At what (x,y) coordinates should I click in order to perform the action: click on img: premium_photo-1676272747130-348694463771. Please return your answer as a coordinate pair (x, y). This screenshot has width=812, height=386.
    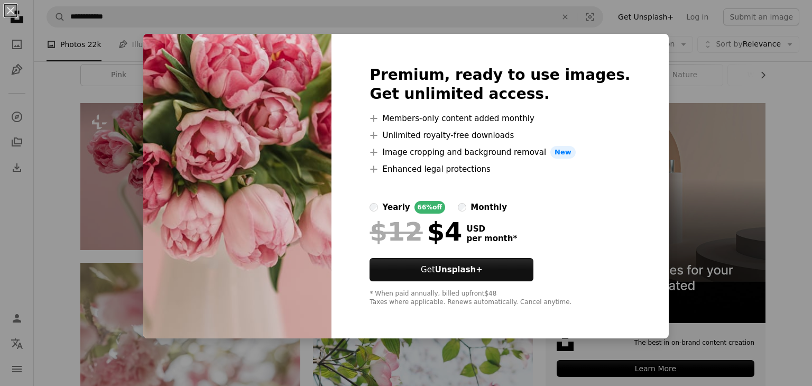
    Looking at the image, I should click on (237, 186).